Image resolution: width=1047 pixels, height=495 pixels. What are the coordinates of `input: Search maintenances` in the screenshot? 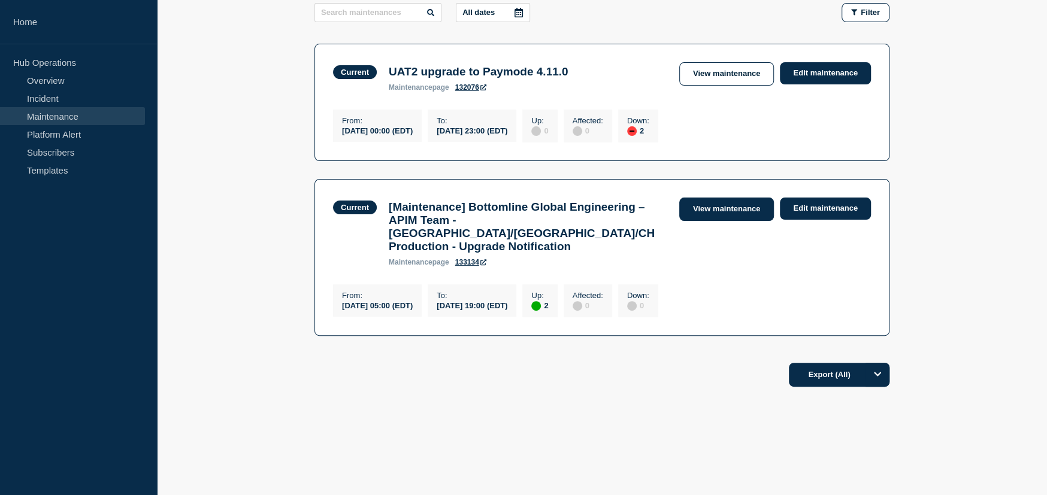 It's located at (378, 13).